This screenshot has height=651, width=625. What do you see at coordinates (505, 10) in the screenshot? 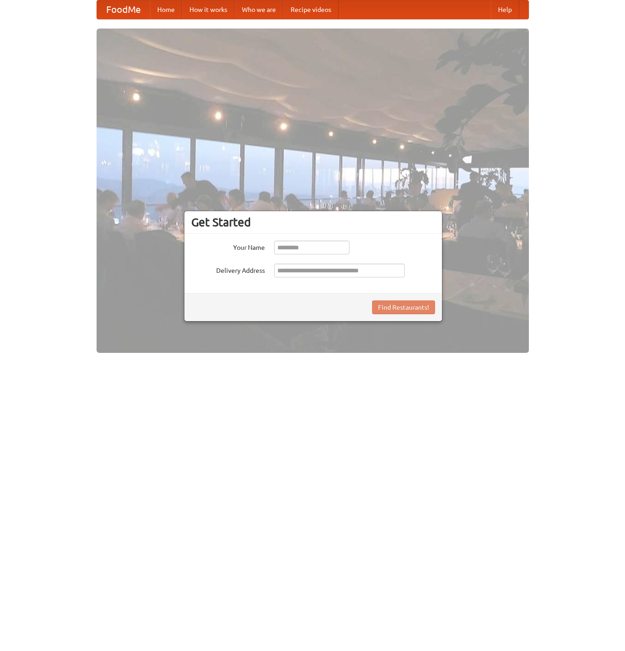
I see `a: Help` at bounding box center [505, 10].